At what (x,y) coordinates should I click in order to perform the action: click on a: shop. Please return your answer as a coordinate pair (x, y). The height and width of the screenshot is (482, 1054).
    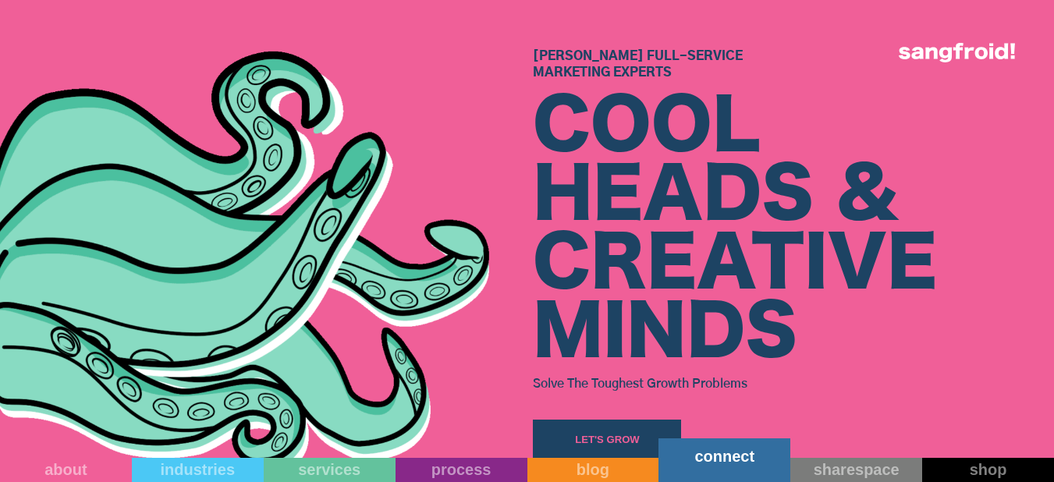
    Looking at the image, I should click on (987, 469).